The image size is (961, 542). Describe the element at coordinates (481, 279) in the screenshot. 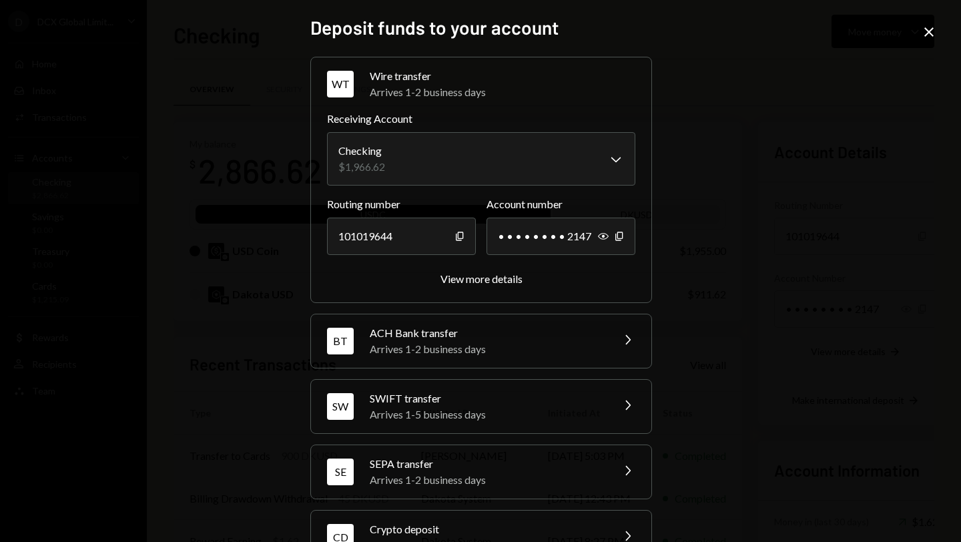

I see `button: View more details` at that location.